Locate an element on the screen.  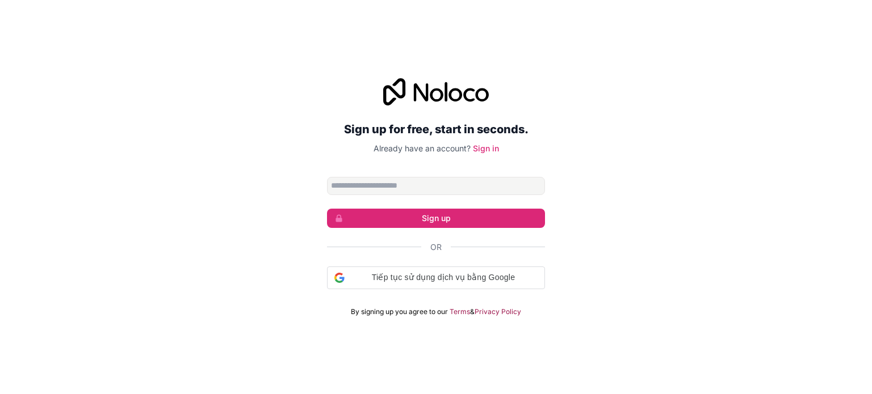
h2: Sign up for free, start in seconds. is located at coordinates (436, 129).